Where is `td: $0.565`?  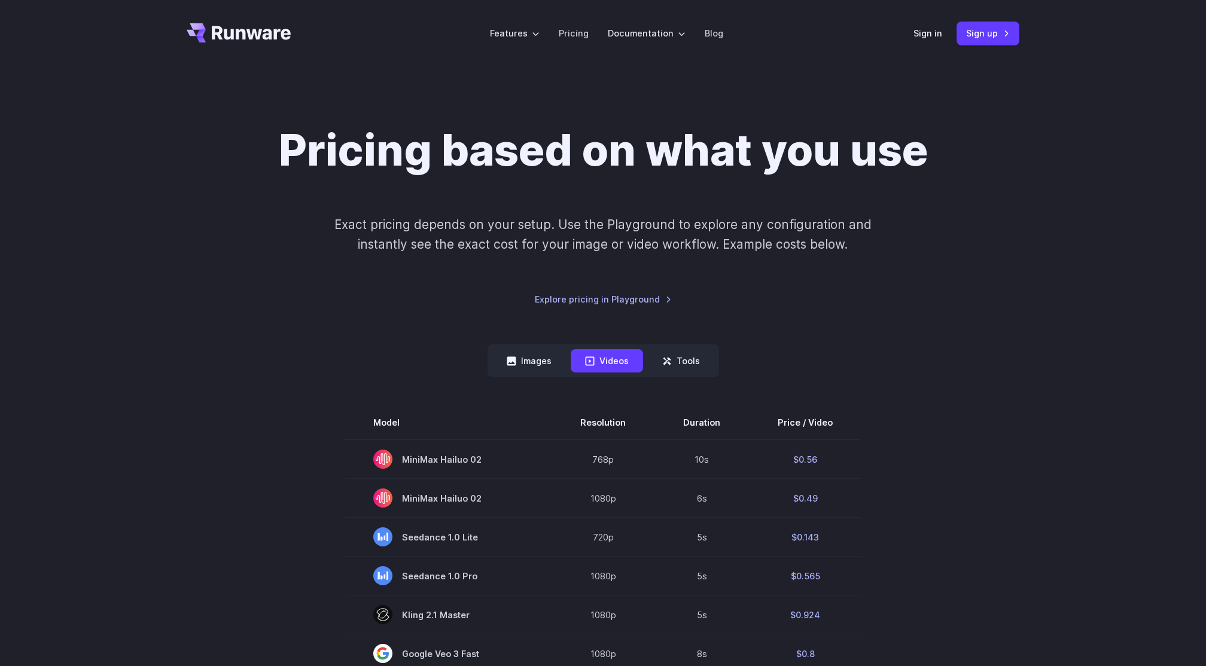 td: $0.565 is located at coordinates (805, 576).